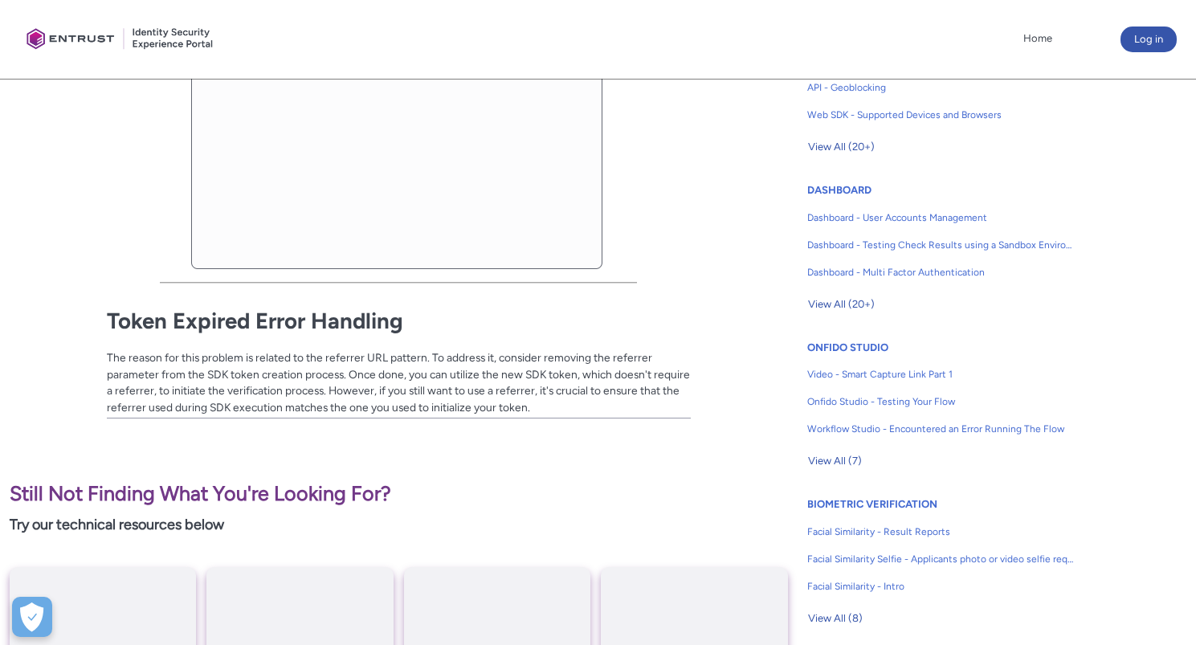 This screenshot has width=1196, height=645. I want to click on span: Dashboard - Testing Check Results using a Sandbox Environment, so click(941, 245).